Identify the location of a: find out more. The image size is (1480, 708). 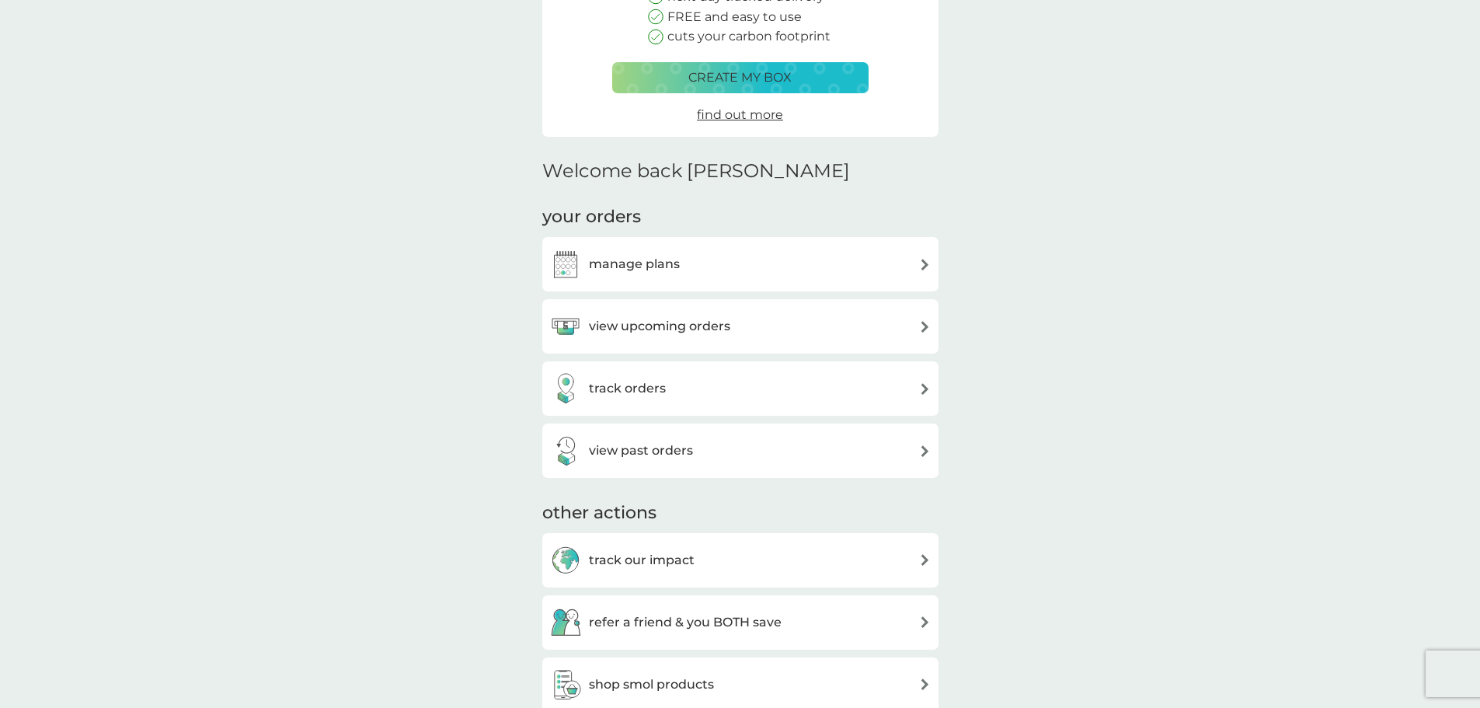
(740, 115).